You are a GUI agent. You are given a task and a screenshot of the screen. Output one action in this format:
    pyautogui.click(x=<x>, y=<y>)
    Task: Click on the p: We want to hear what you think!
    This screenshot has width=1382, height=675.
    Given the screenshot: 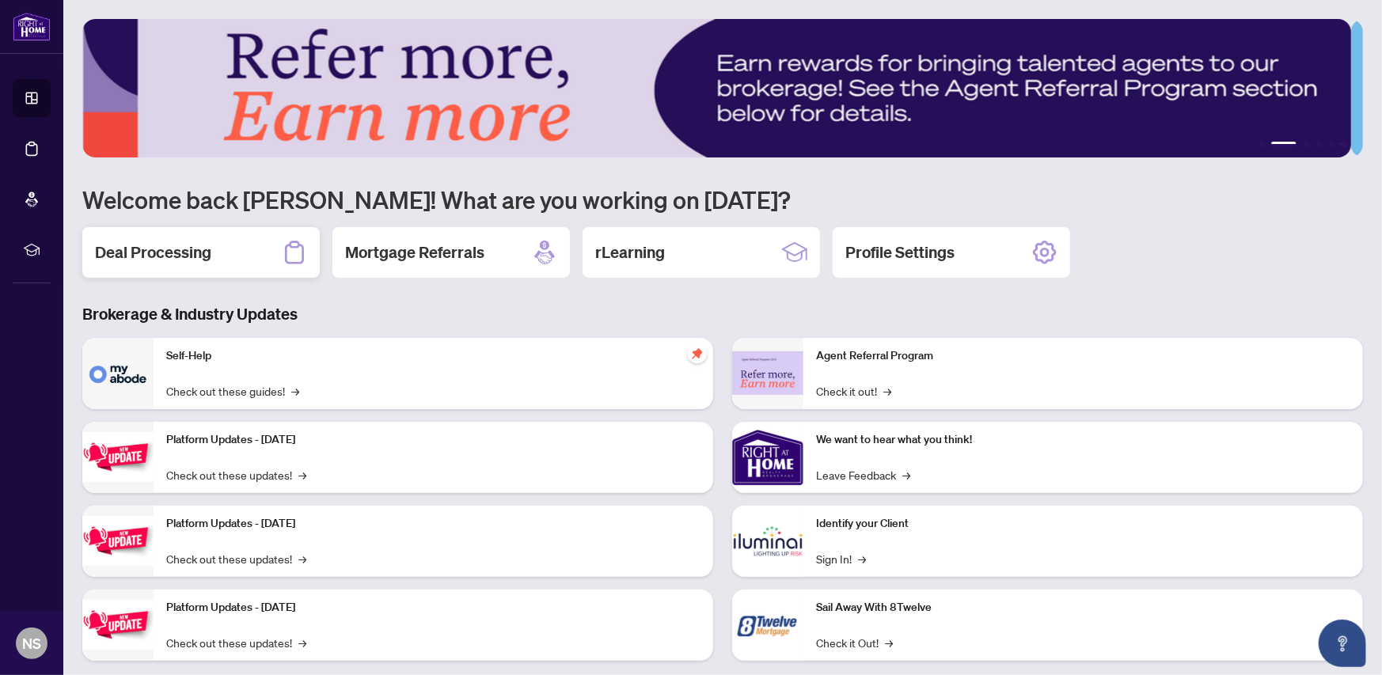 What is the action you would take?
    pyautogui.click(x=1083, y=440)
    